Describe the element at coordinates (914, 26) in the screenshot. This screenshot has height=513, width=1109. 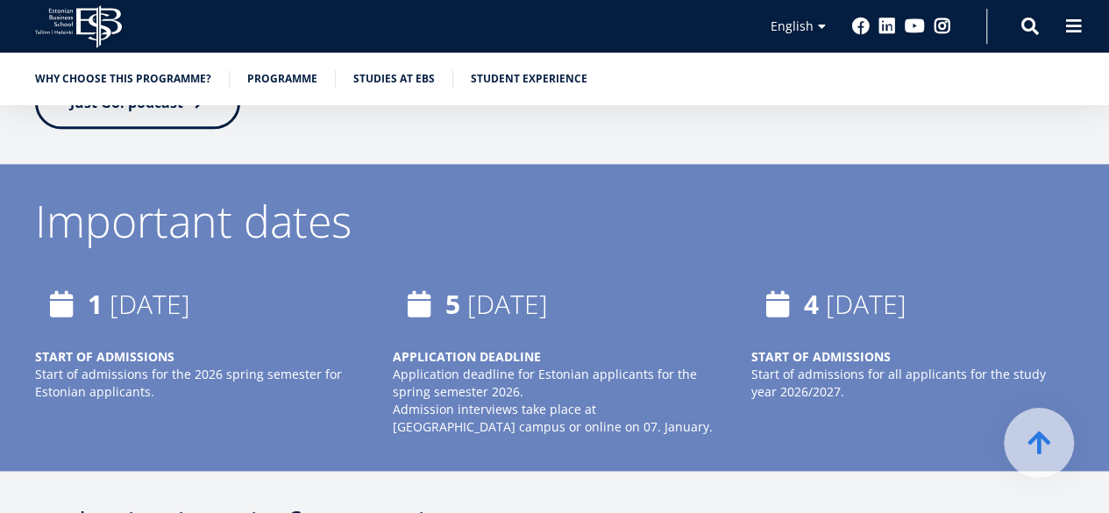
I see `a: Youtube` at that location.